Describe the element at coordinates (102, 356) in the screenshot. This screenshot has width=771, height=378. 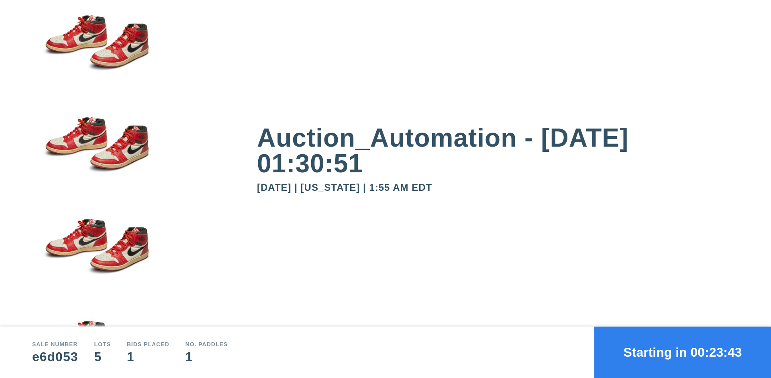
I see `div: 5` at that location.